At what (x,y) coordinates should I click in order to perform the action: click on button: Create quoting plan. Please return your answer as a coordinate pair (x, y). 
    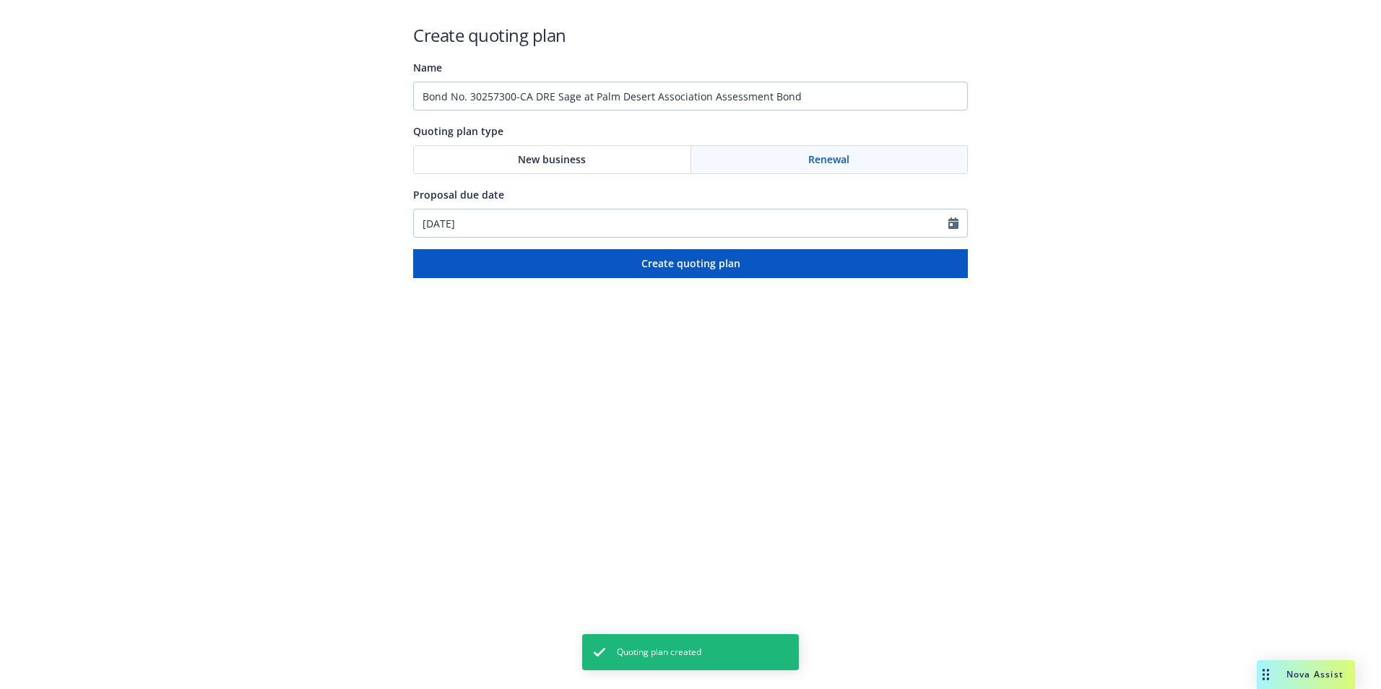
    Looking at the image, I should click on (690, 264).